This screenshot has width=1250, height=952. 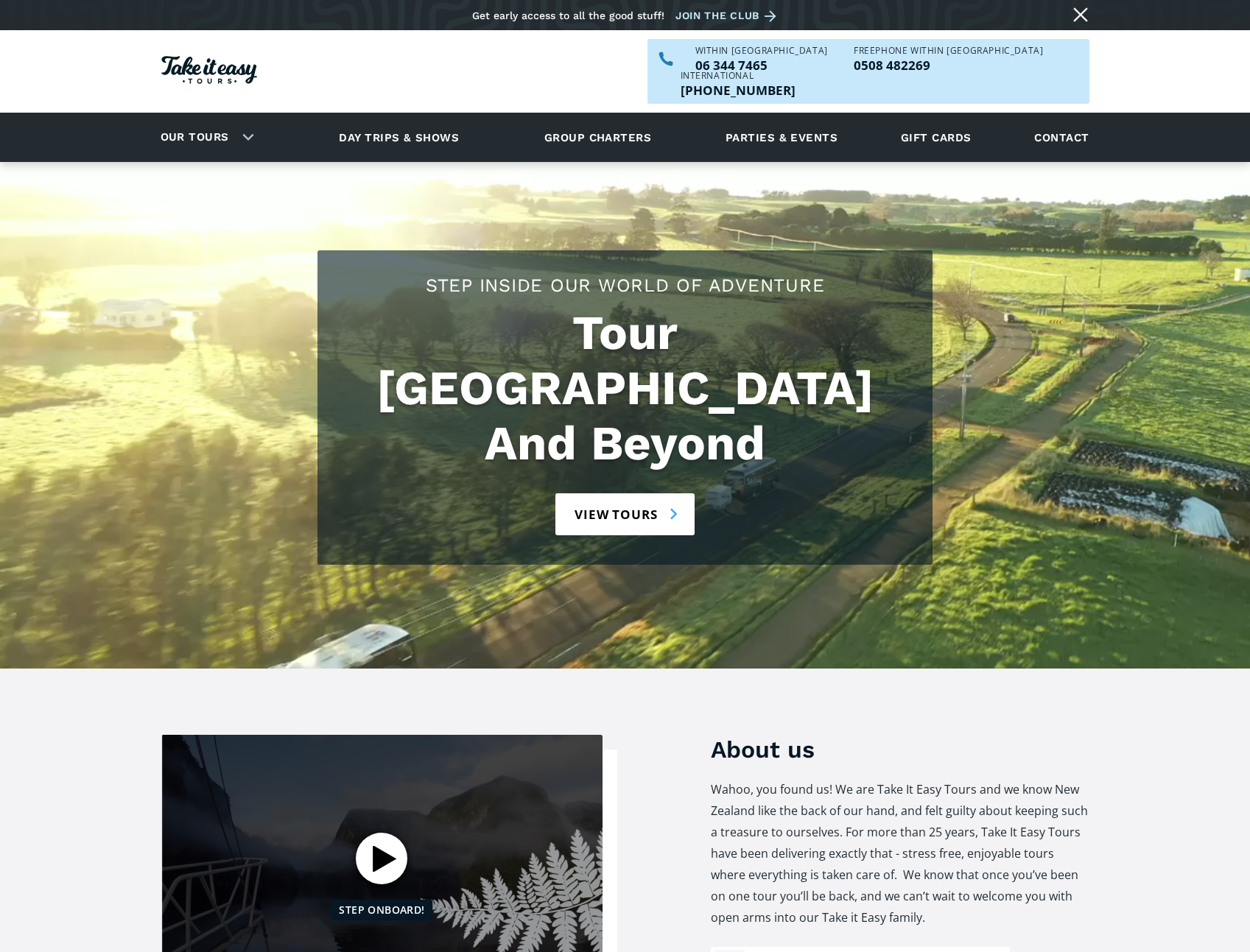 What do you see at coordinates (399, 137) in the screenshot?
I see `a: Day trips & shows` at bounding box center [399, 137].